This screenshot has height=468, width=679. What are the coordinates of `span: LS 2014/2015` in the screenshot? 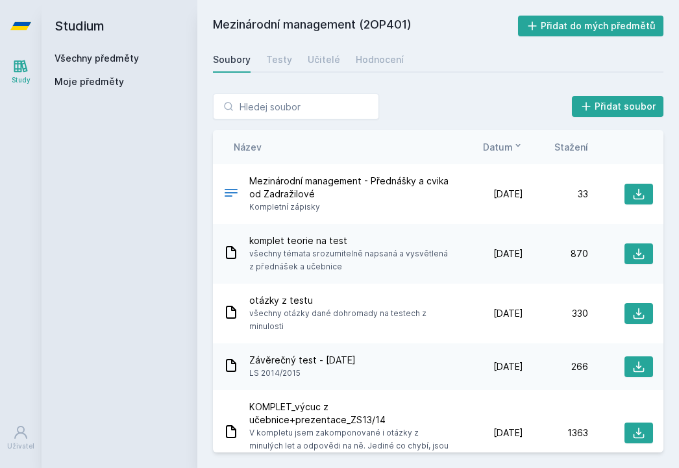 It's located at (302, 373).